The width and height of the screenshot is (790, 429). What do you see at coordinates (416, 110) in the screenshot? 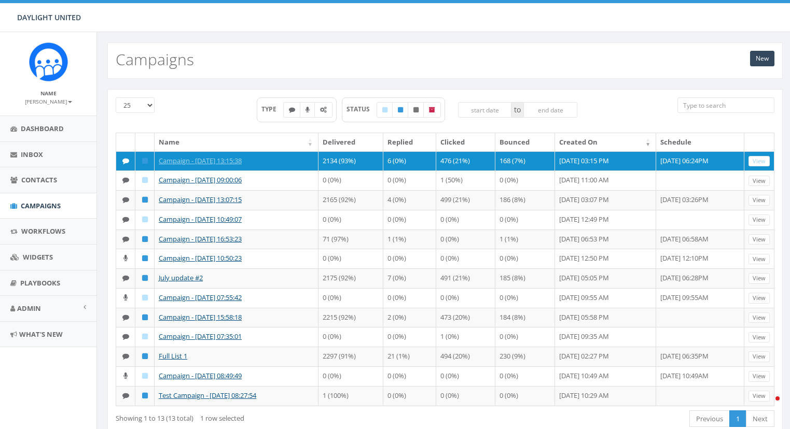
I see `label: Unpublished` at bounding box center [416, 110].